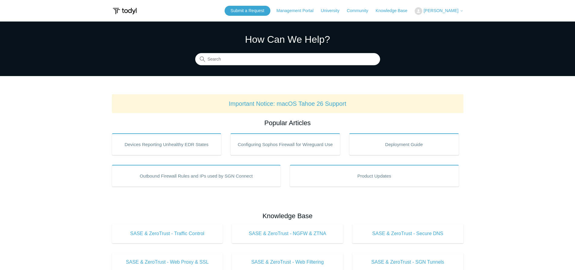  What do you see at coordinates (287, 59) in the screenshot?
I see `input: Search` at bounding box center [287, 59].